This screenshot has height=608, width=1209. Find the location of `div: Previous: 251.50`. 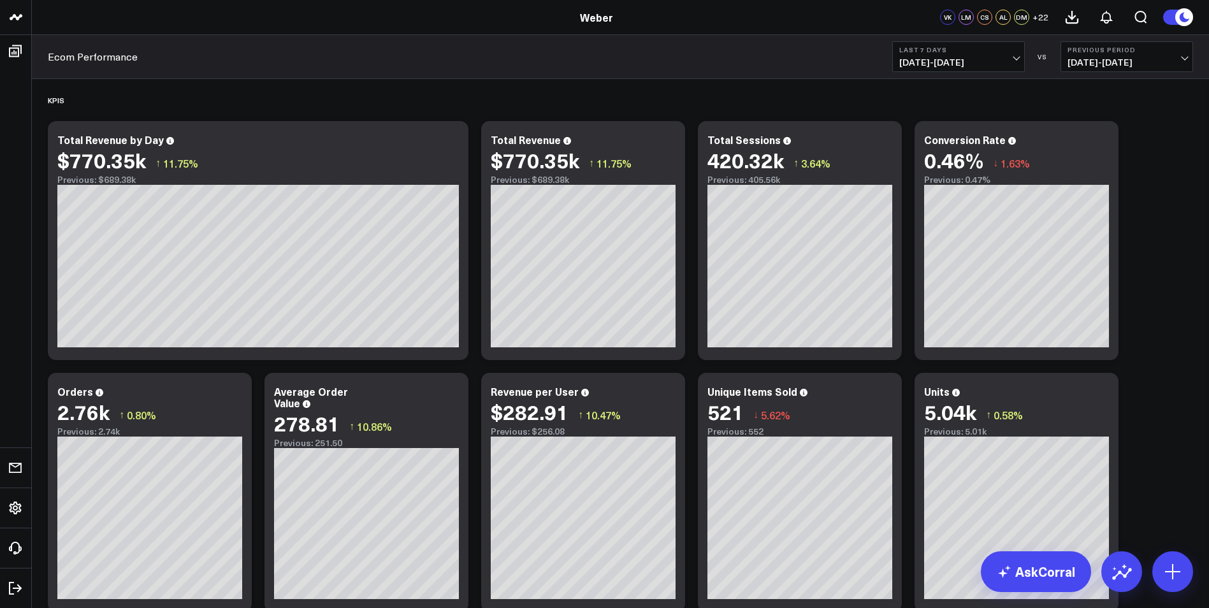

div: Previous: 251.50 is located at coordinates (367, 443).